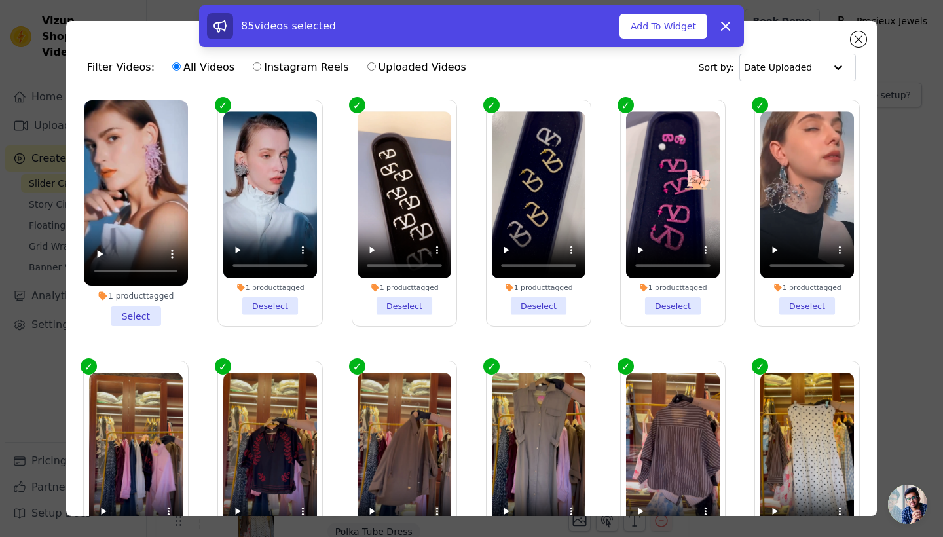 This screenshot has height=537, width=943. I want to click on a: Open chat, so click(908, 504).